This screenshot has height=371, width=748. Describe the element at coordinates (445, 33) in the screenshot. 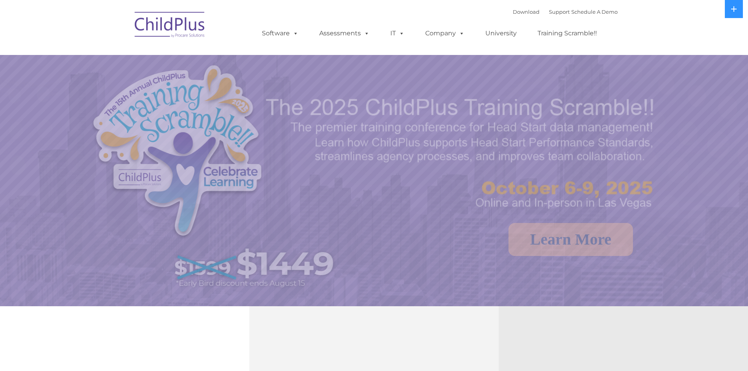

I see `a: Company` at that location.